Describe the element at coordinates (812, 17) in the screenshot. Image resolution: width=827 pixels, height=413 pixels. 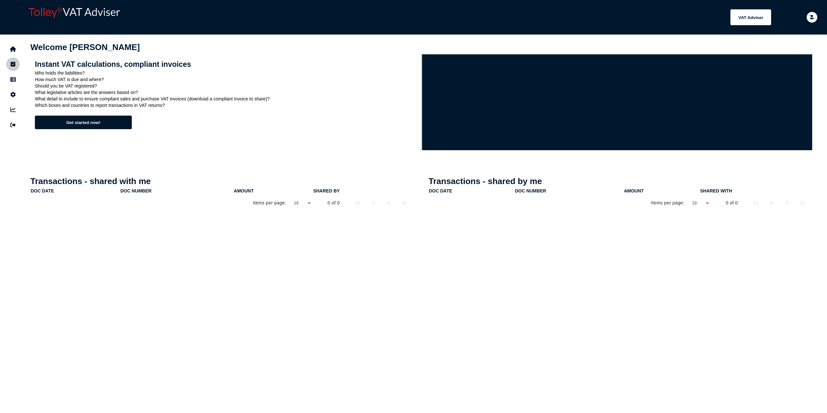
I see `i: Email needs to be verified` at that location.